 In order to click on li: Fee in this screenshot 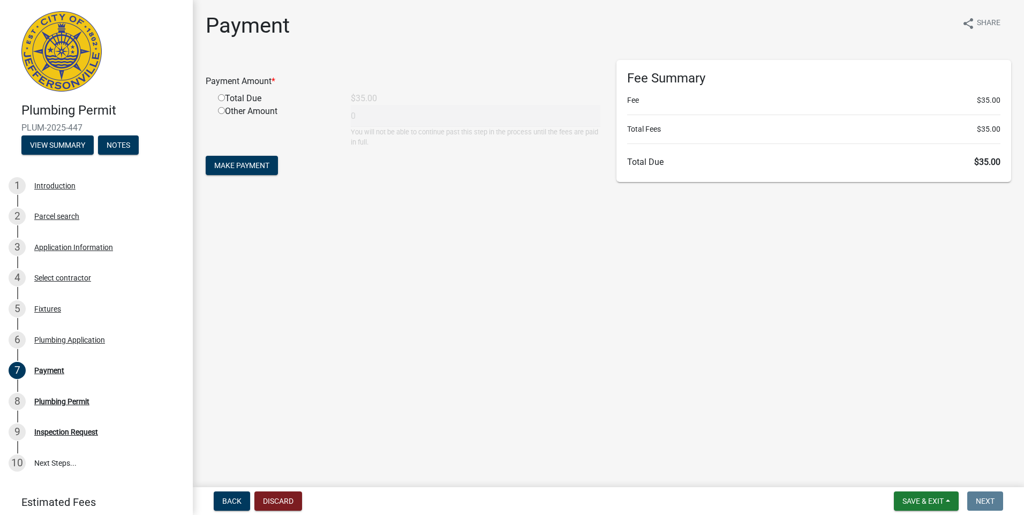, I will do `click(814, 100)`.